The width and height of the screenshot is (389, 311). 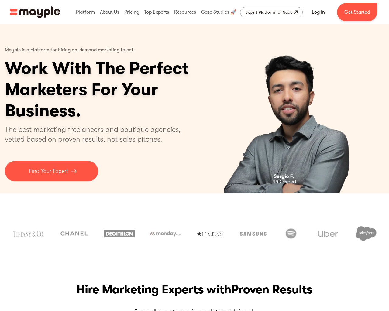 I want to click on div: Expert Platform for SaaS, so click(x=269, y=12).